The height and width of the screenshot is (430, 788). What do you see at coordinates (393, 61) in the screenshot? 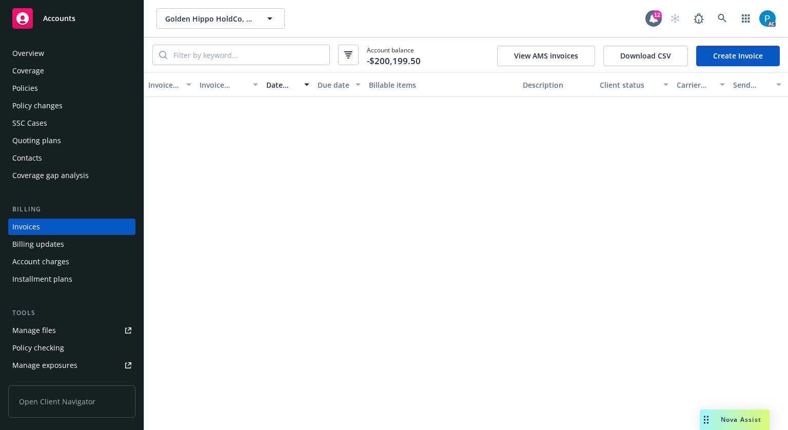
I see `span: -$200,199.50` at bounding box center [393, 61].